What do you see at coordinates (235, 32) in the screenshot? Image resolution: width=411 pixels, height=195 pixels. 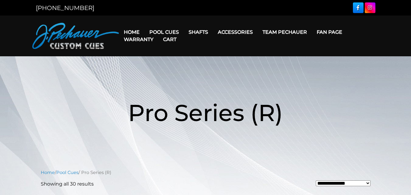 I see `a: Accessories` at bounding box center [235, 32].